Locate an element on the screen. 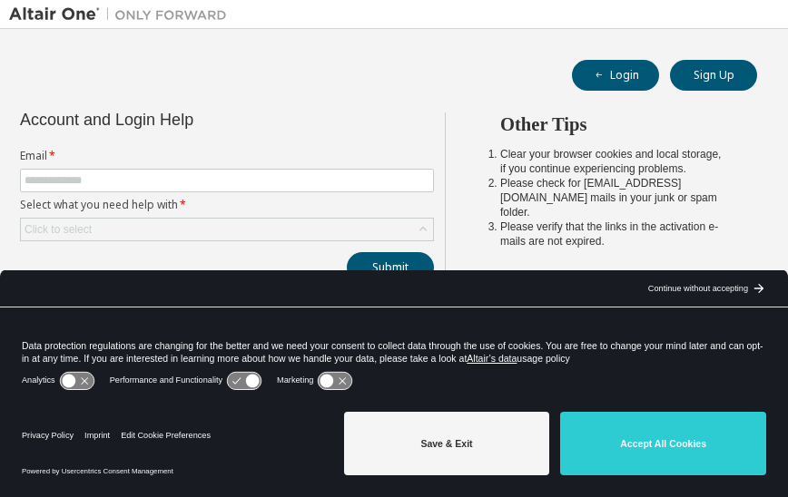  li: Clear your browser cookies and local storage, if you continue experiencing problems. is located at coordinates (612, 162).